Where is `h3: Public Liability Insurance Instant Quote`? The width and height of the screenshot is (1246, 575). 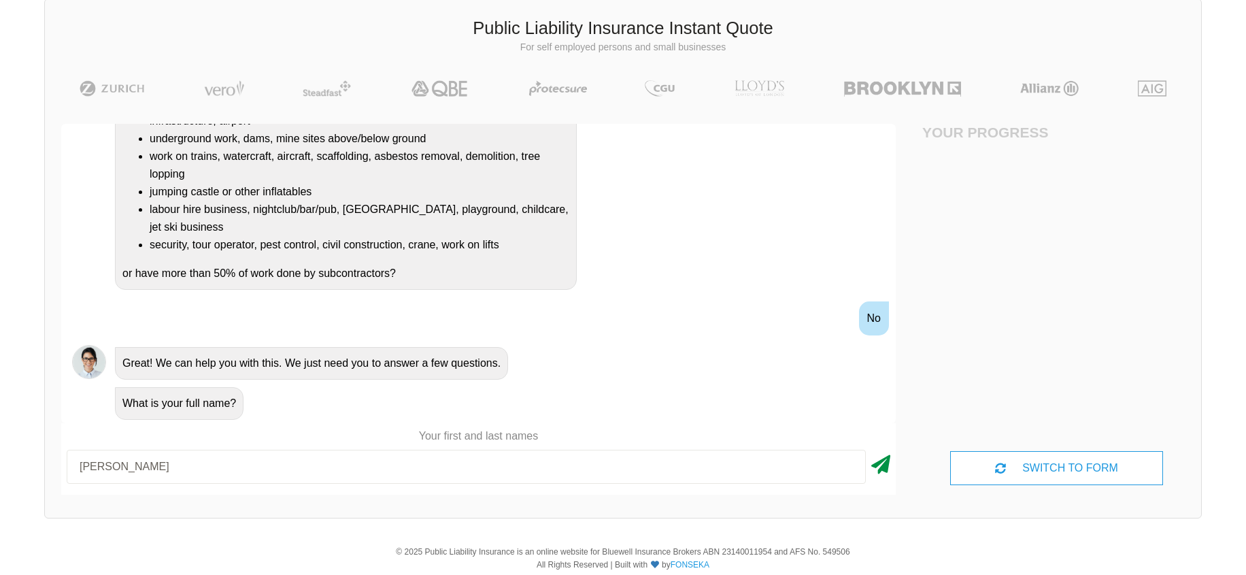 h3: Public Liability Insurance Instant Quote is located at coordinates (623, 29).